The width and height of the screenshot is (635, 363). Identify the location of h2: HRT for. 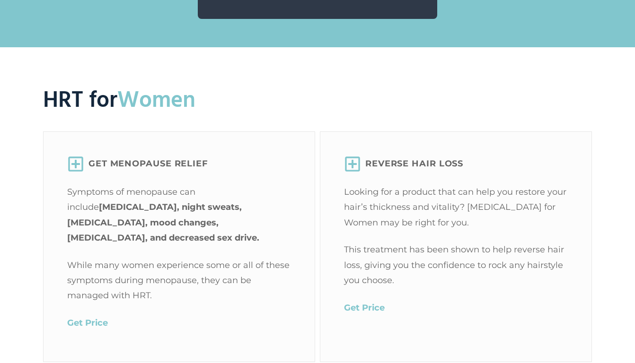
(317, 101).